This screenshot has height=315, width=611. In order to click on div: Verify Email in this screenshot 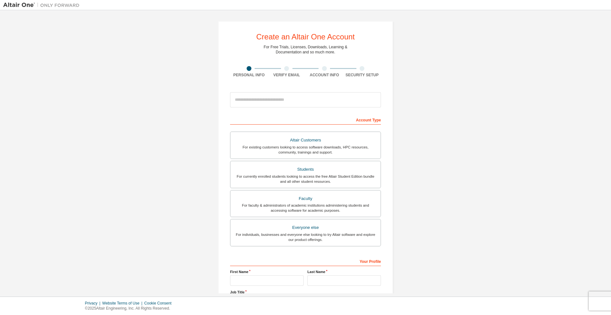, I will do `click(287, 75)`.